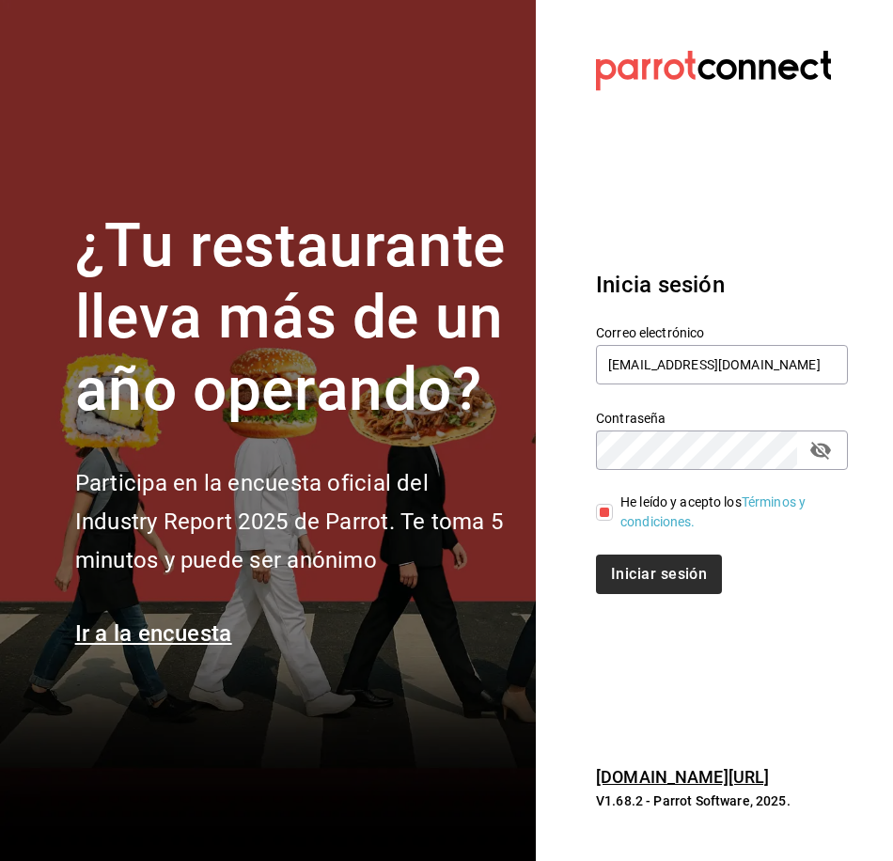 Image resolution: width=893 pixels, height=861 pixels. I want to click on p: V1.68.2 - Parrot Software, 2025., so click(722, 801).